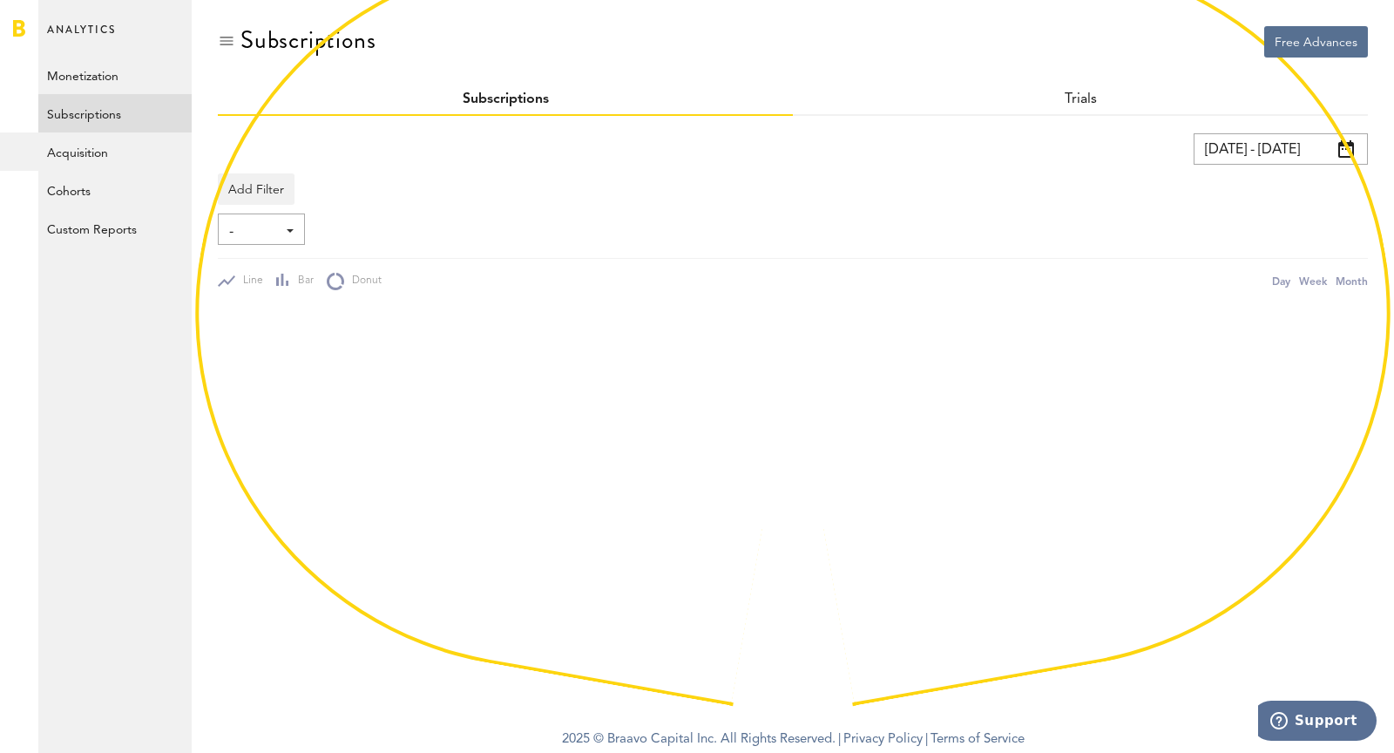 This screenshot has height=753, width=1394. Describe the element at coordinates (301, 281) in the screenshot. I see `span: Bar` at that location.